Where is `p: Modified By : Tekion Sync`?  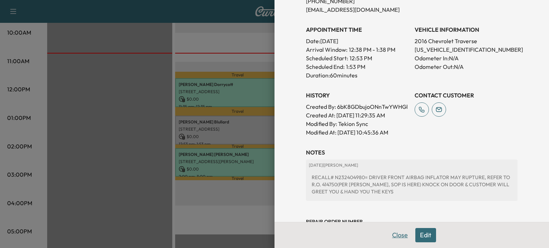
p: Modified By : Tekion Sync is located at coordinates (357, 124).